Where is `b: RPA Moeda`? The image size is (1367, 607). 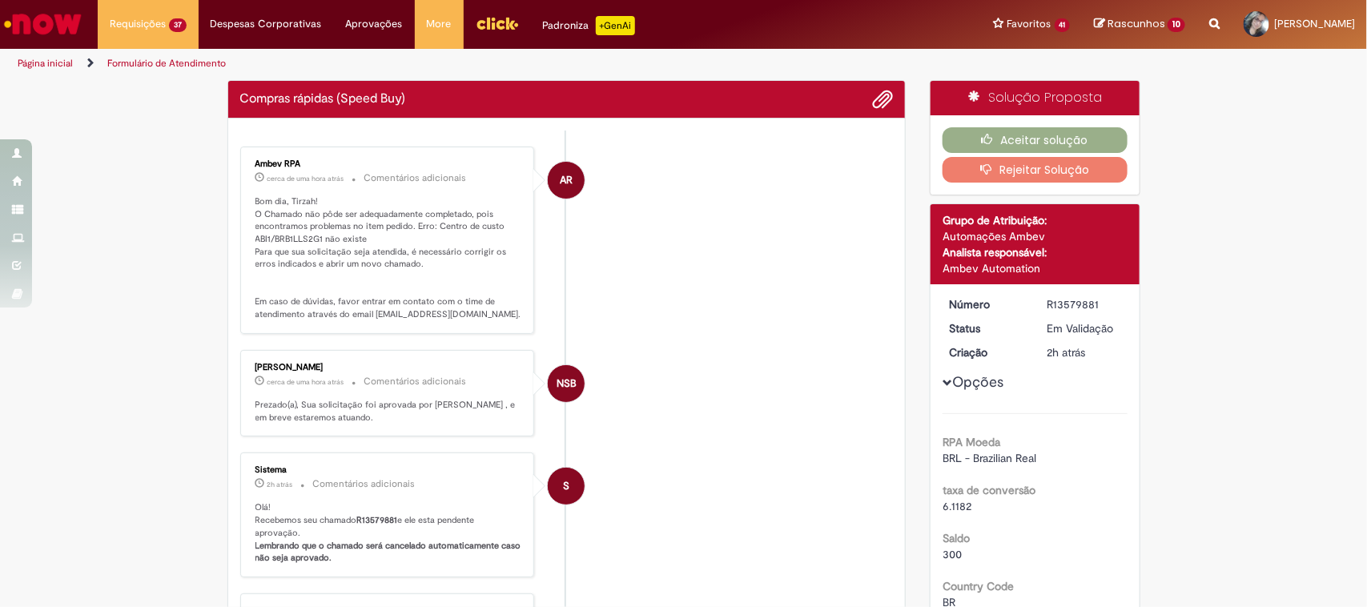
b: RPA Moeda is located at coordinates (972, 442).